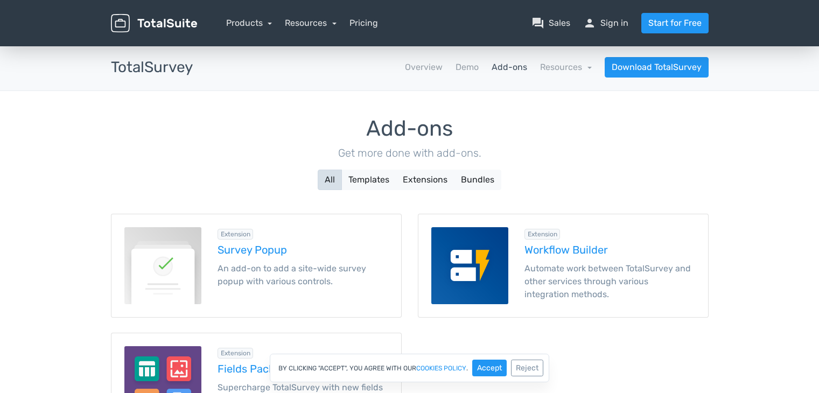 Image resolution: width=819 pixels, height=393 pixels. Describe the element at coordinates (154, 23) in the screenshot. I see `img: TotalSuite for WordPress` at that location.